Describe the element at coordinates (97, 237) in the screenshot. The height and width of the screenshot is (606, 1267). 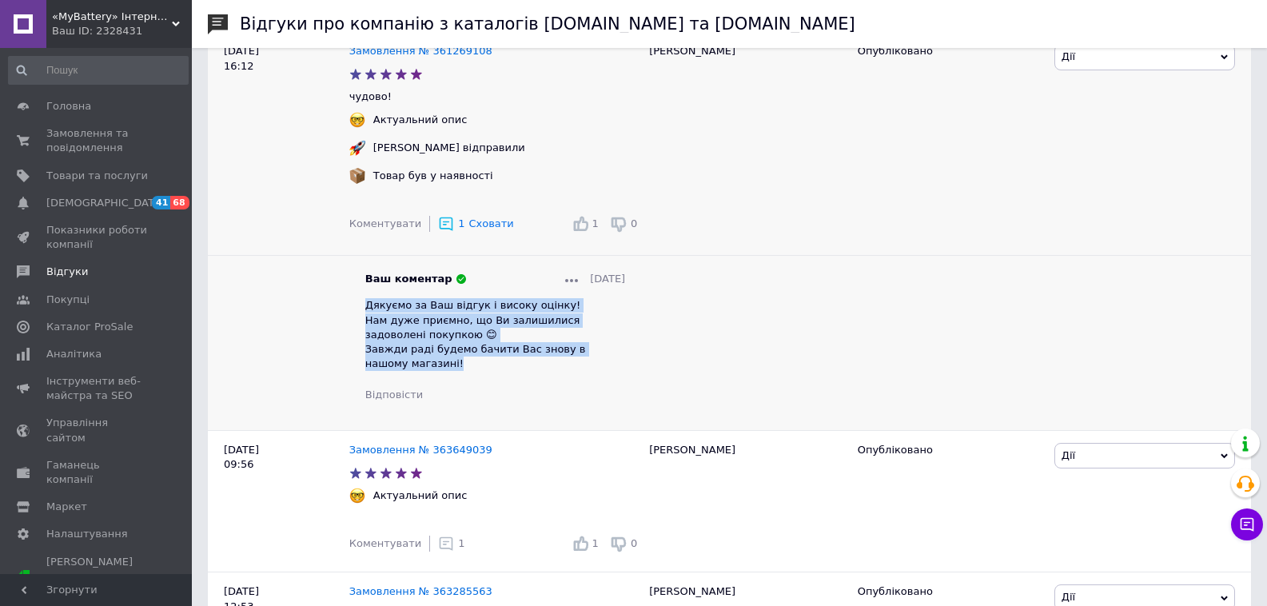
I see `span: Показники роботи компанії` at that location.